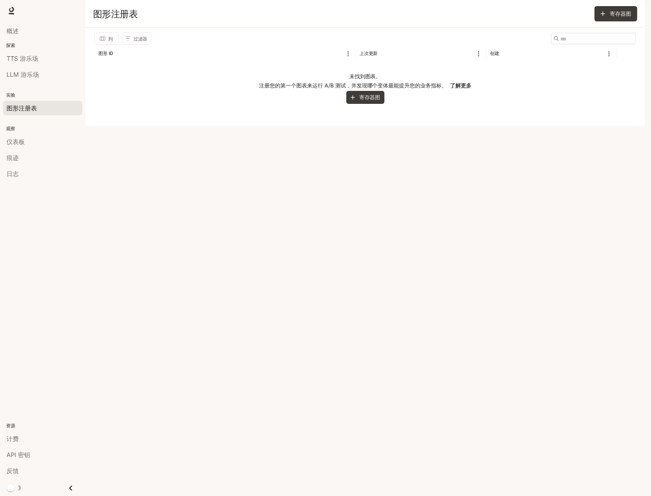 Image resolution: width=651 pixels, height=496 pixels. I want to click on font: 图形注册表, so click(116, 14).